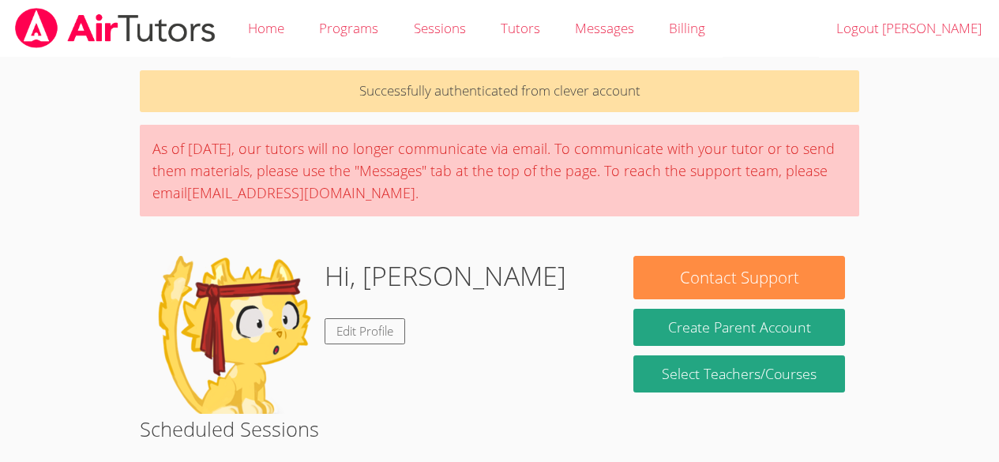  I want to click on h2: Scheduled Sessions, so click(499, 429).